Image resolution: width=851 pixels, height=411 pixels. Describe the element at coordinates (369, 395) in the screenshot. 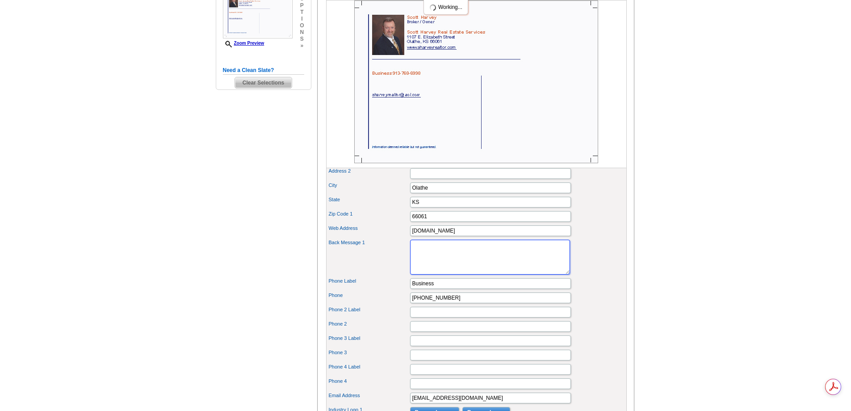

I see `label: Email Address` at that location.